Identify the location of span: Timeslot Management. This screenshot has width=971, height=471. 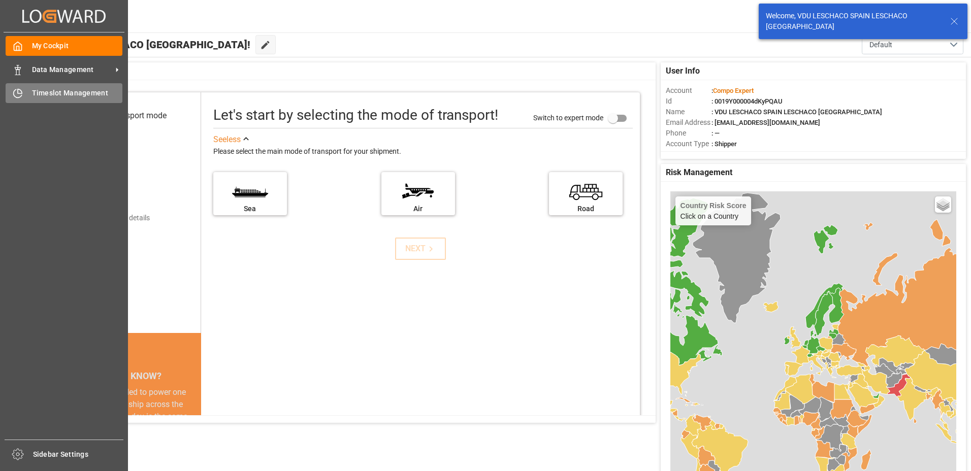
(77, 93).